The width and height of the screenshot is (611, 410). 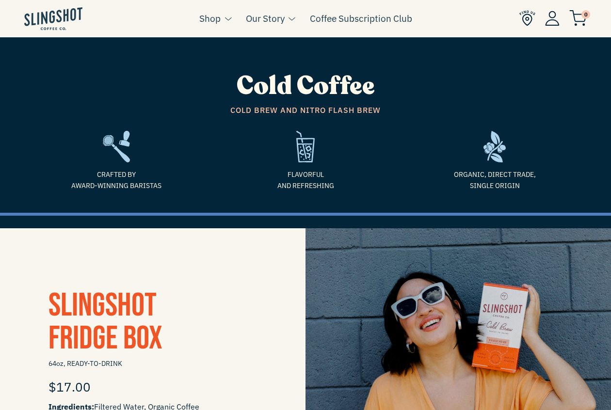 What do you see at coordinates (578, 18) in the screenshot?
I see `a: 0` at bounding box center [578, 18].